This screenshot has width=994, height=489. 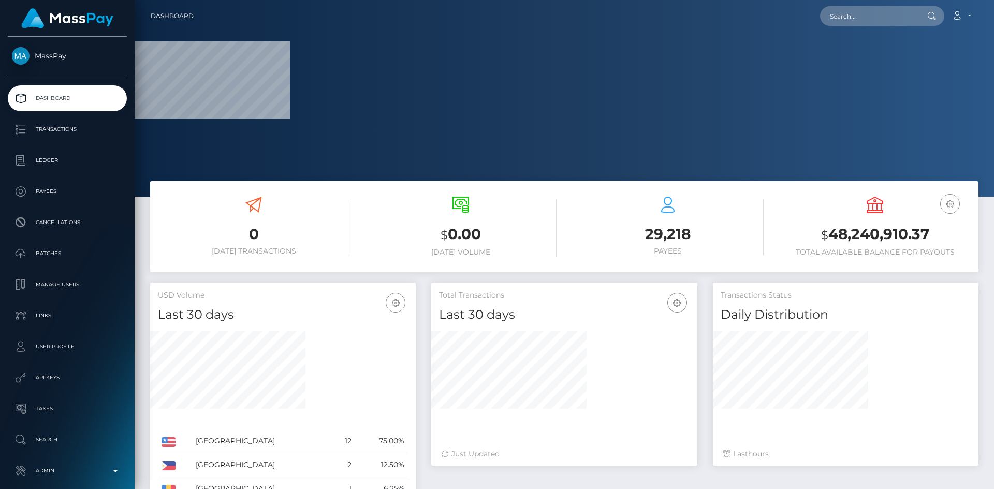 What do you see at coordinates (21, 56) in the screenshot?
I see `img: MassPay` at bounding box center [21, 56].